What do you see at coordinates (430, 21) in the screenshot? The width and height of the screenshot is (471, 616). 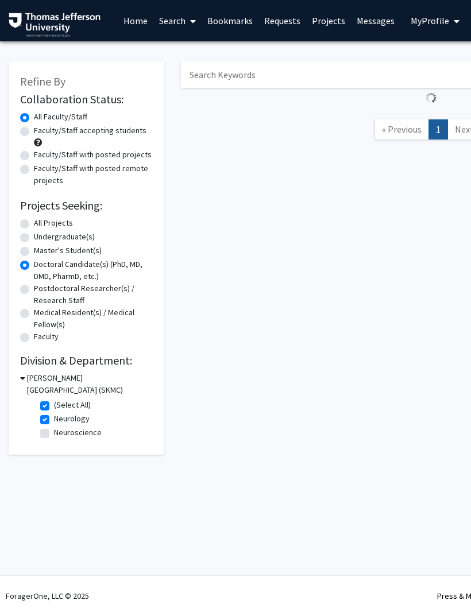 I see `span: My Profile` at bounding box center [430, 21].